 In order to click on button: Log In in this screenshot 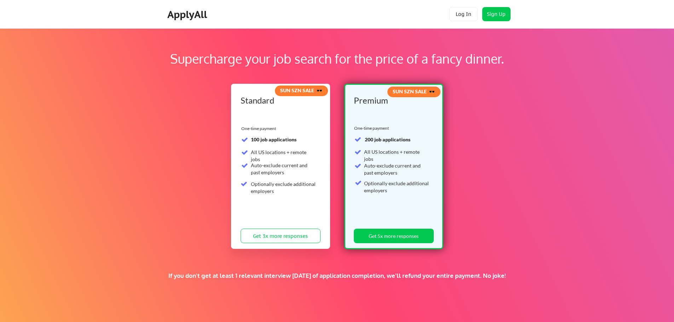, I will do `click(463, 14)`.